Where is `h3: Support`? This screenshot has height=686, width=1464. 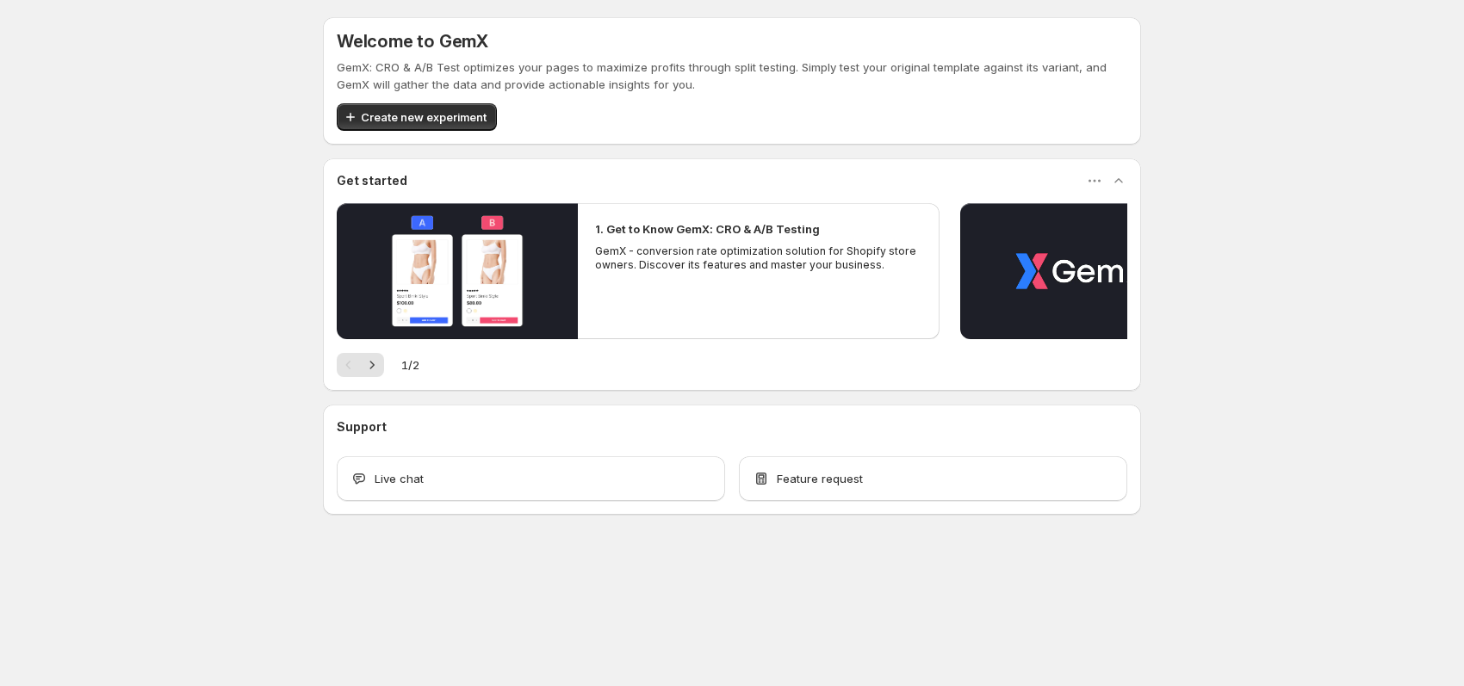 h3: Support is located at coordinates (362, 427).